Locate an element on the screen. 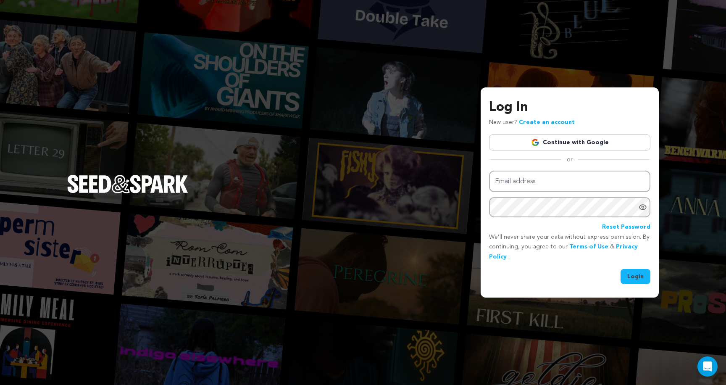 Image resolution: width=726 pixels, height=385 pixels. a: Continue with Google is located at coordinates (570, 142).